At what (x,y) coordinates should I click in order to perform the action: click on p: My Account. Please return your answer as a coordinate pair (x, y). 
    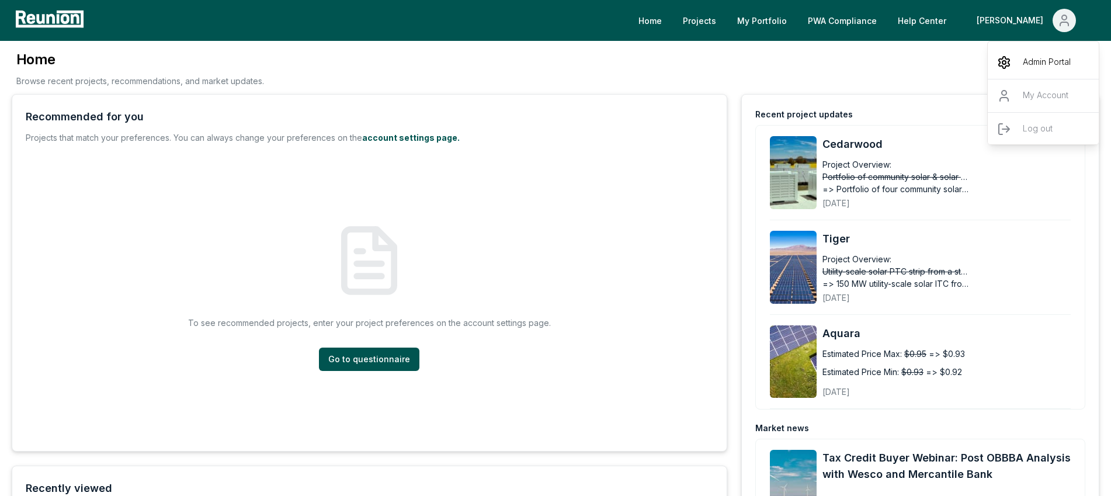
    Looking at the image, I should click on (1046, 96).